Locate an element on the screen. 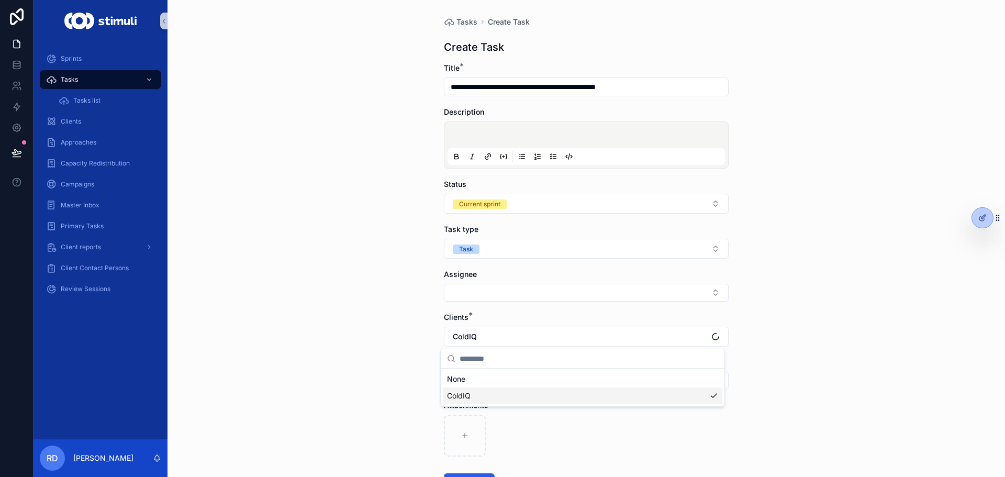  span: Master Inbox is located at coordinates (80, 205).